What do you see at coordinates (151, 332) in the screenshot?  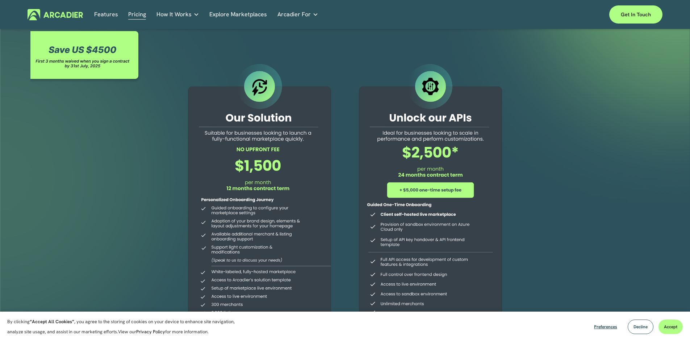 I see `a: Privacy Policy` at bounding box center [151, 332].